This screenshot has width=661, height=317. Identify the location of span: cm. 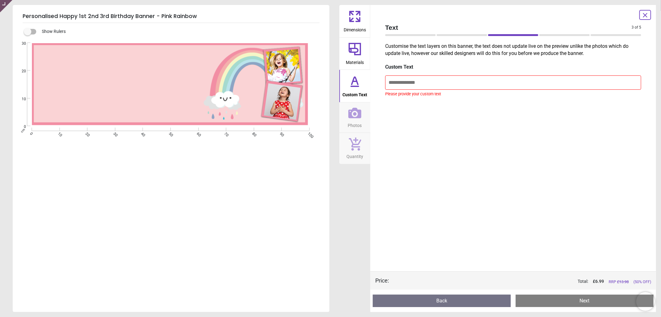
(23, 131).